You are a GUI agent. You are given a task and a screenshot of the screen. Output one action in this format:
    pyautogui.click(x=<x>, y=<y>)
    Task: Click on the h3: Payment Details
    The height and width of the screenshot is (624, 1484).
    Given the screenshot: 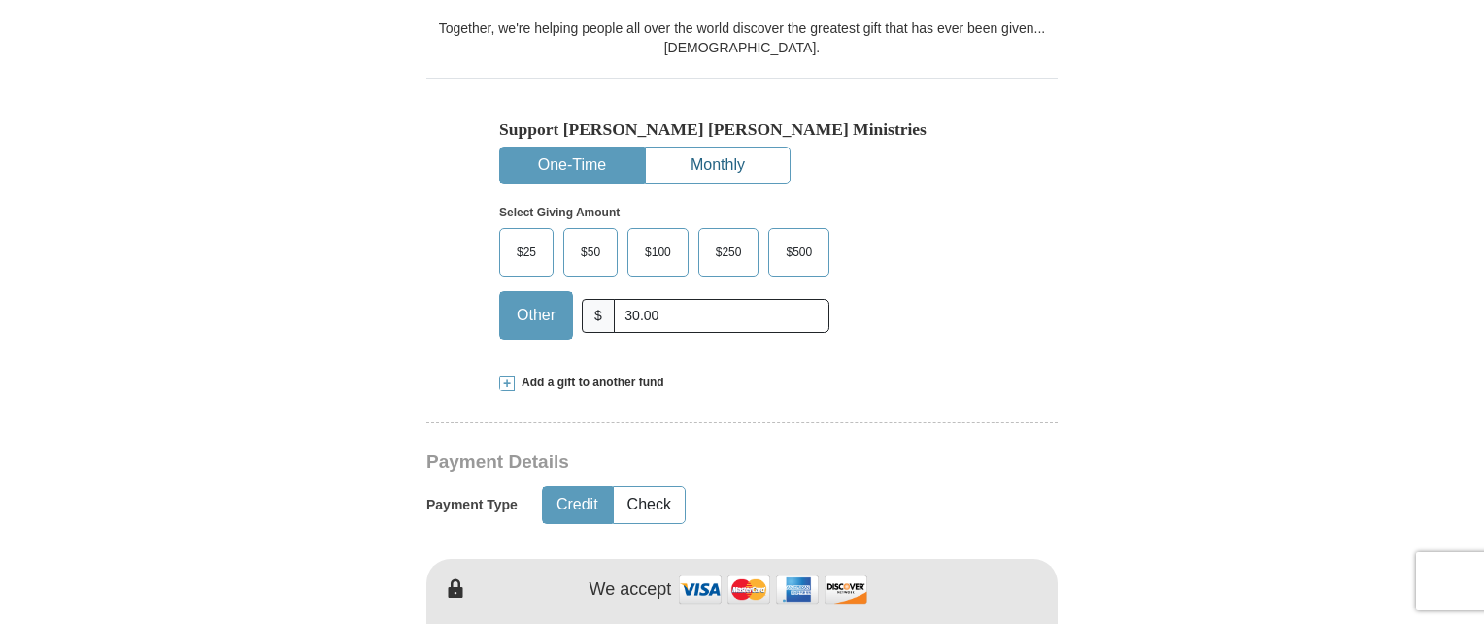 What is the action you would take?
    pyautogui.click(x=674, y=462)
    